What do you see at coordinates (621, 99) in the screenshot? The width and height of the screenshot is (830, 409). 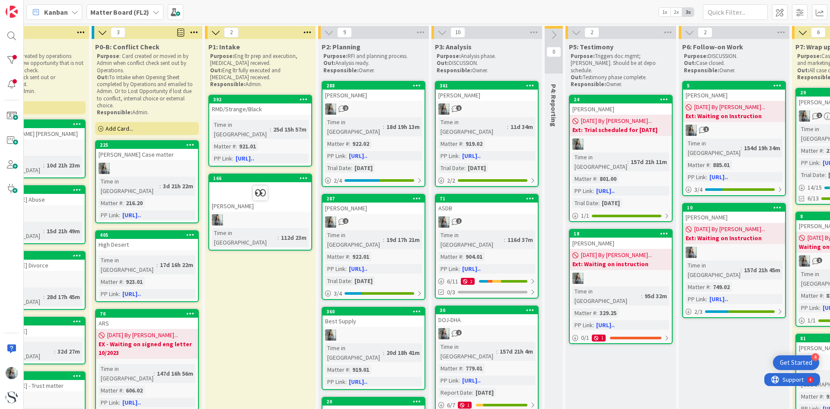 I see `div: 24` at bounding box center [621, 99].